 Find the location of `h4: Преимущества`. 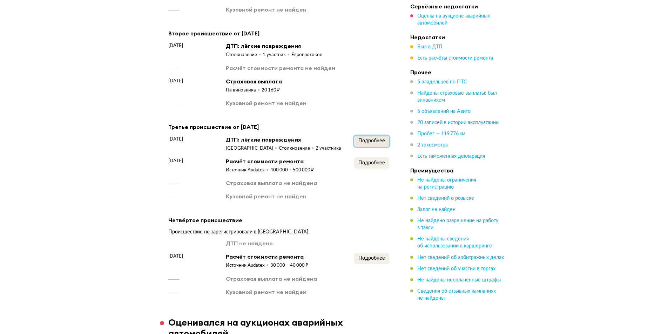

h4: Преимущества is located at coordinates (459, 170).